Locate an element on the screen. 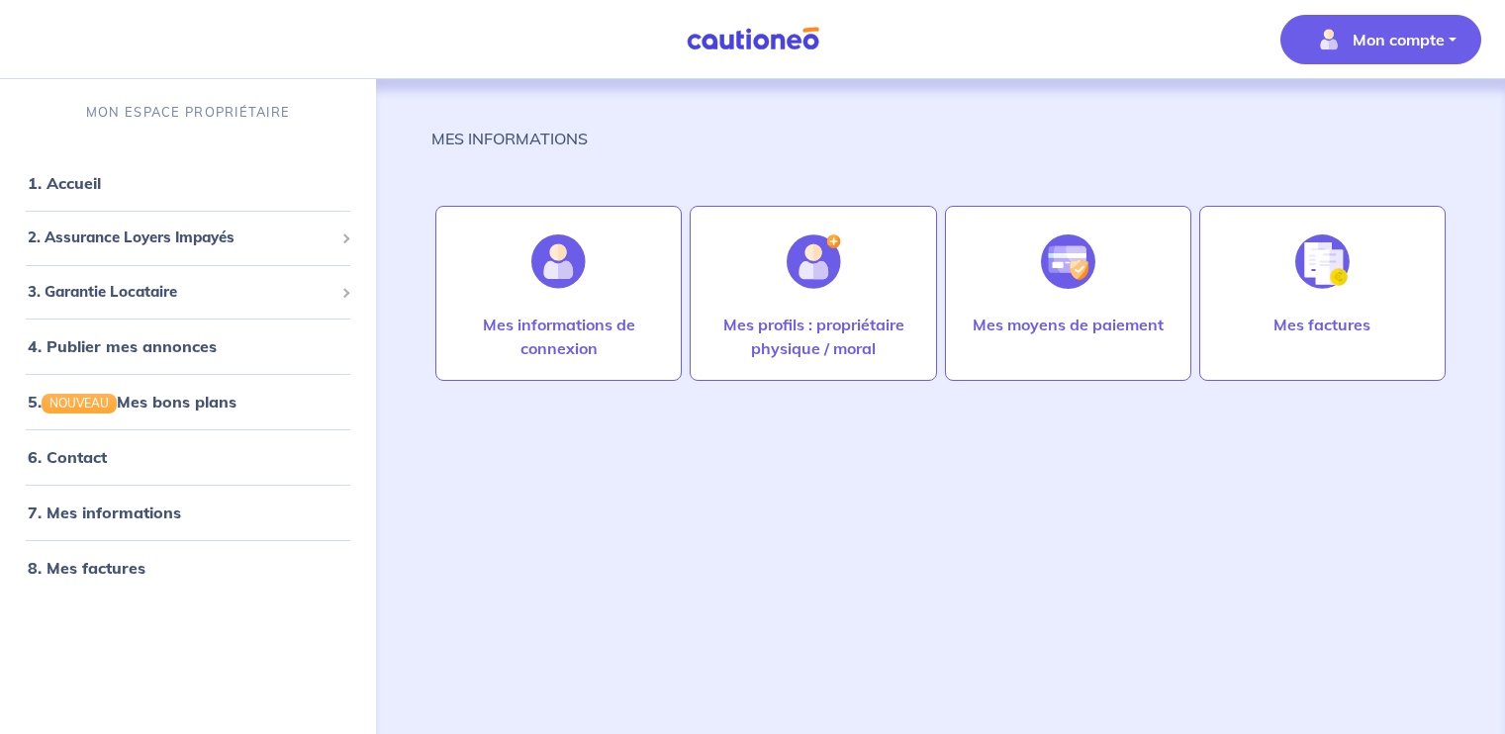  div: 6. Contact is located at coordinates (188, 457).